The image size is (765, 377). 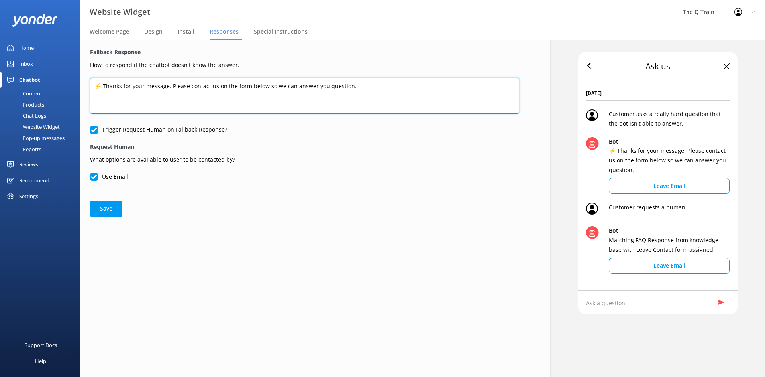 What do you see at coordinates (109, 31) in the screenshot?
I see `span: Welcome Page` at bounding box center [109, 31].